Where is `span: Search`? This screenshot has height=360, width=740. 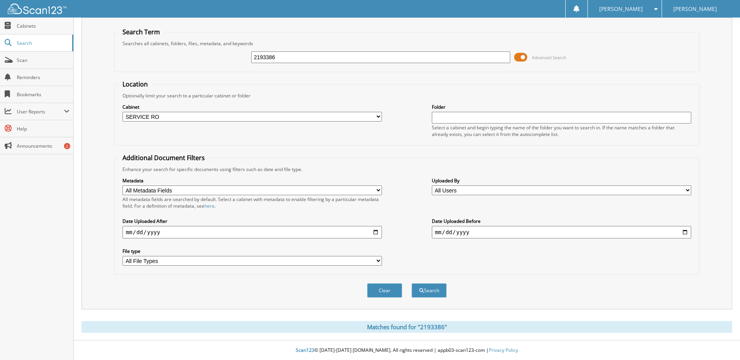
span: Search is located at coordinates (43, 43).